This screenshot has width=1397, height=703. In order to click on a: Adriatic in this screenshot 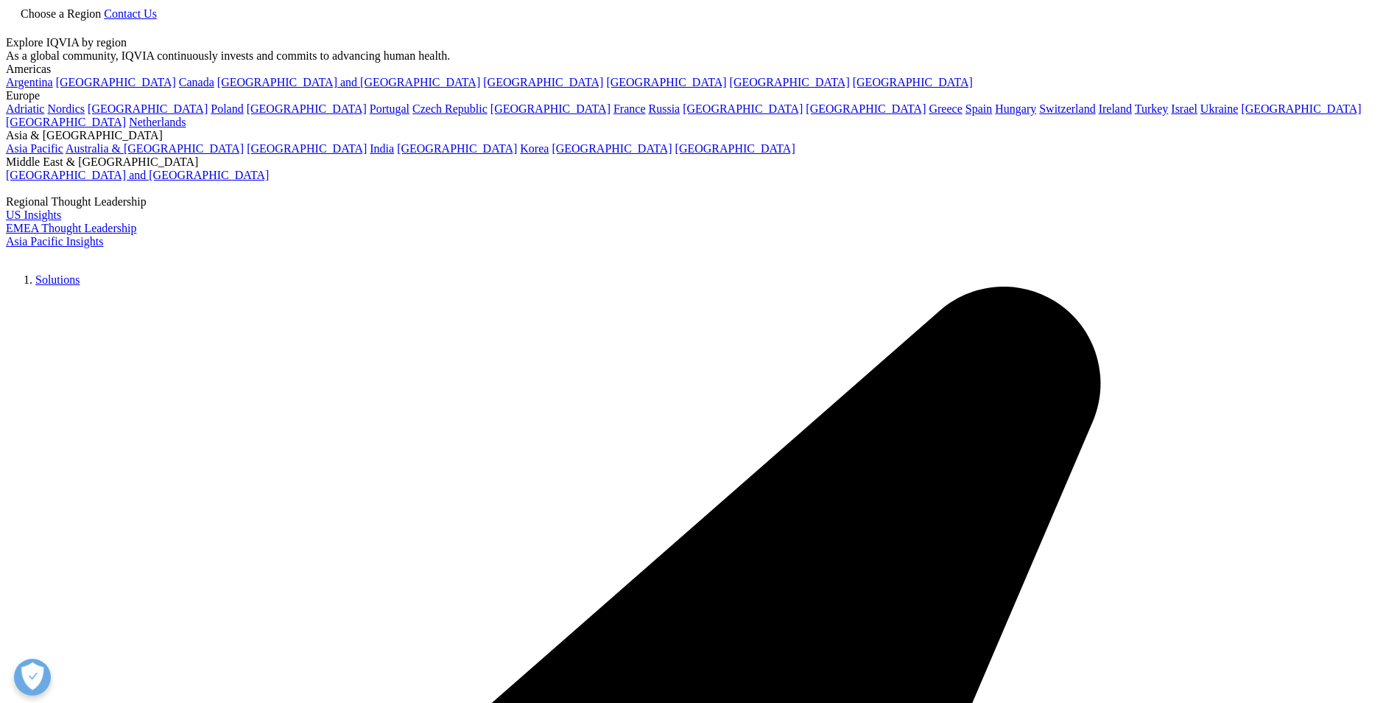, I will do `click(25, 108)`.